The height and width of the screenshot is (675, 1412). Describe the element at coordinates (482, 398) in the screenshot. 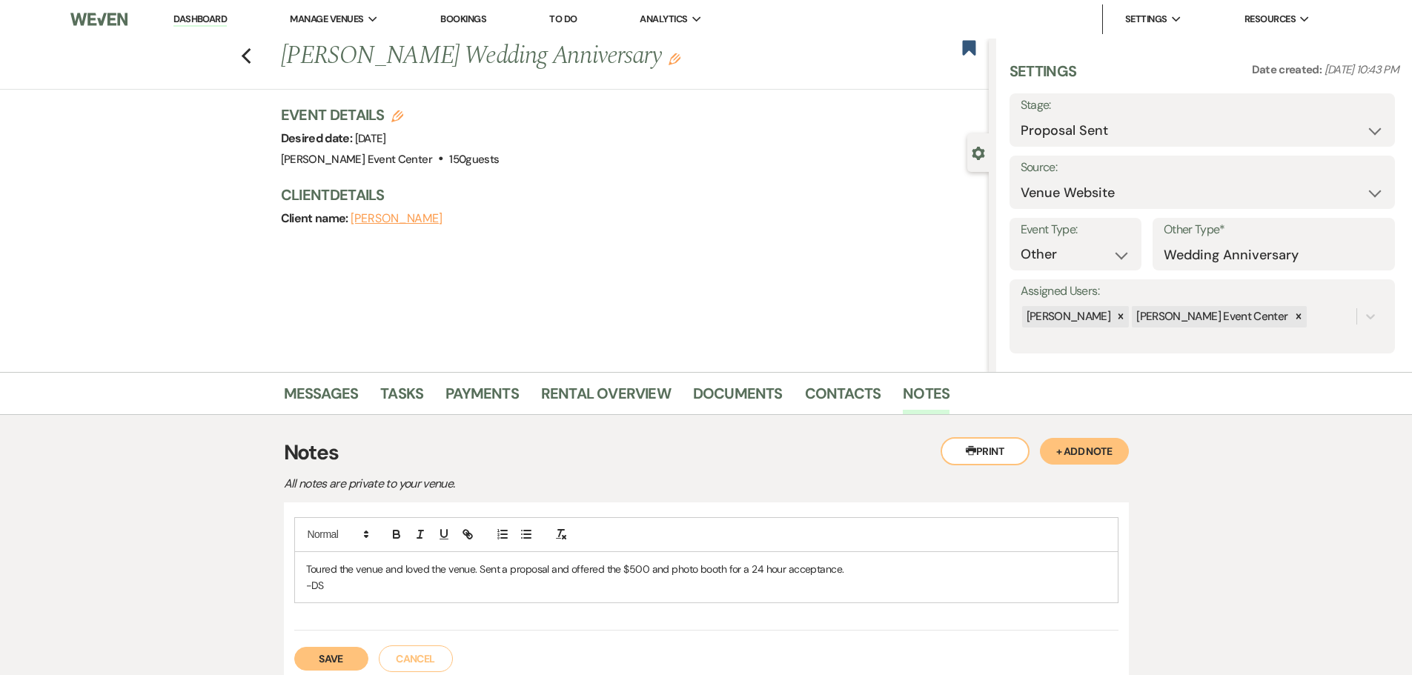

I see `a: Payments` at that location.